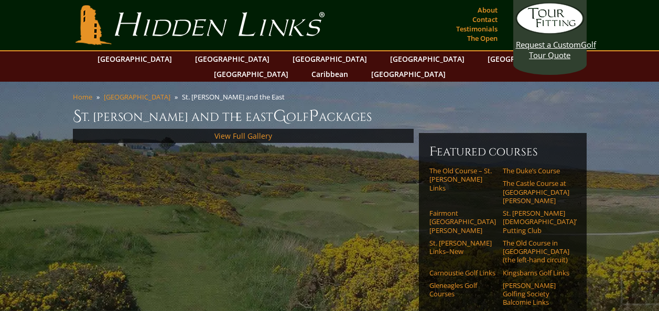 This screenshot has height=311, width=659. I want to click on a: About, so click(487, 10).